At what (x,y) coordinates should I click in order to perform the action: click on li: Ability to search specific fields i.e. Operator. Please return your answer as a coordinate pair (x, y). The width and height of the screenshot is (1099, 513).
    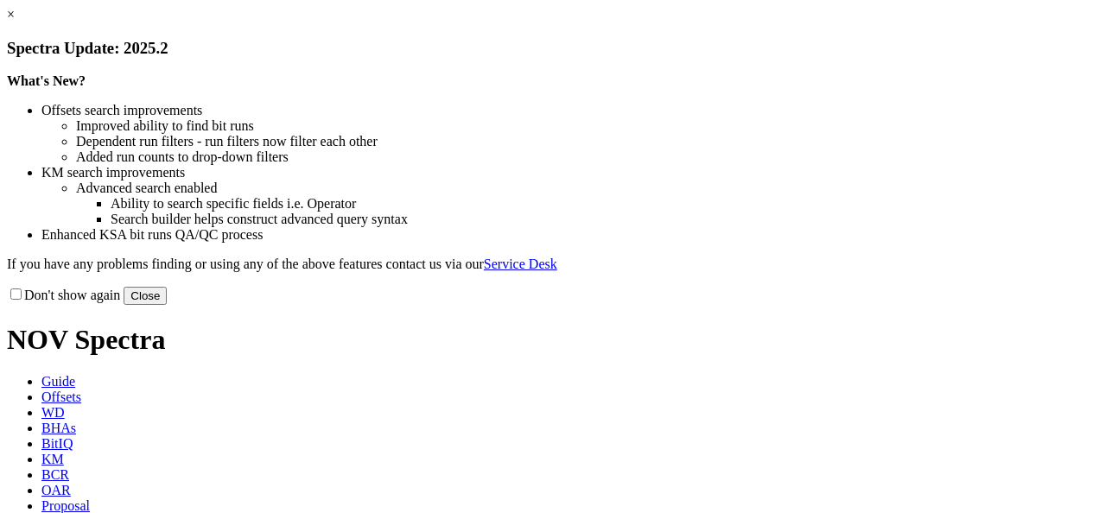
    Looking at the image, I should click on (602, 204).